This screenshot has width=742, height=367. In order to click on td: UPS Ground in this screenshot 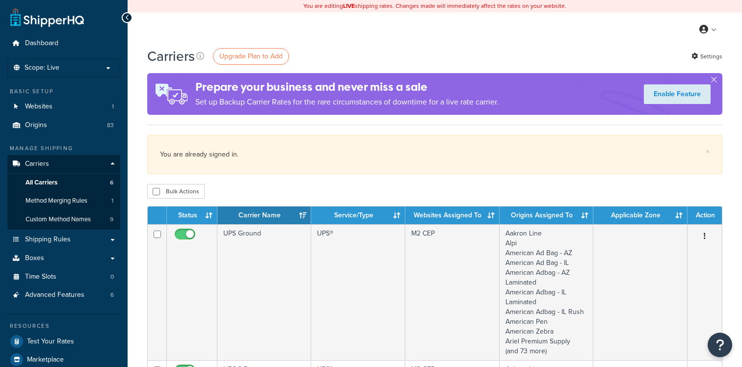, I will do `click(264, 292)`.